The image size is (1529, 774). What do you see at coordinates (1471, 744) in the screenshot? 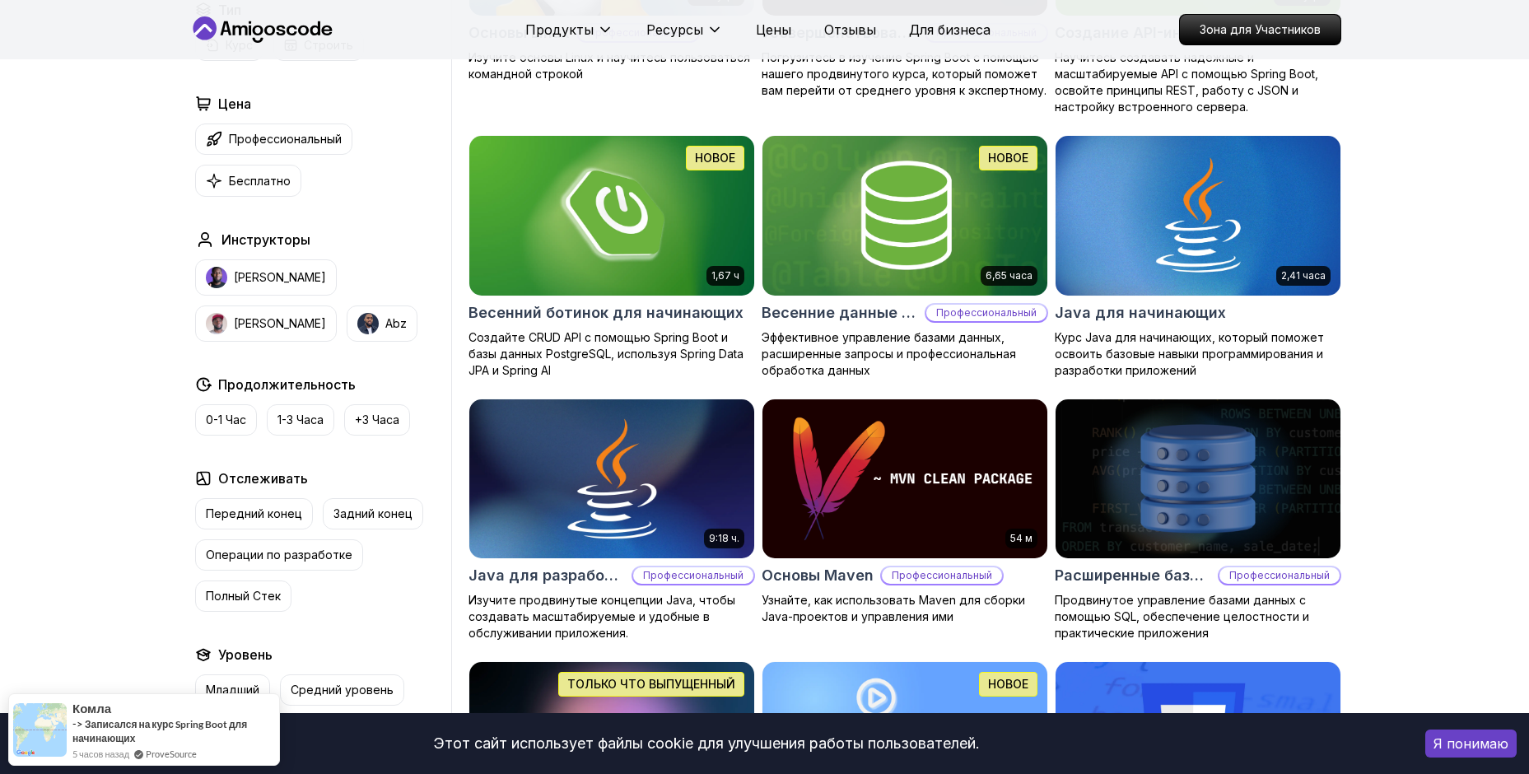
I see `button: Принимайте файлы cookie` at bounding box center [1471, 744].